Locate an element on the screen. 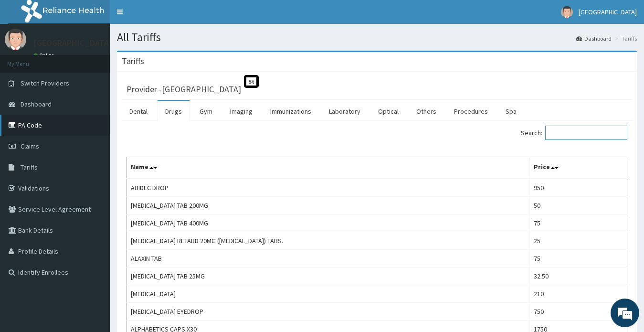  td: 750 is located at coordinates (578, 311).